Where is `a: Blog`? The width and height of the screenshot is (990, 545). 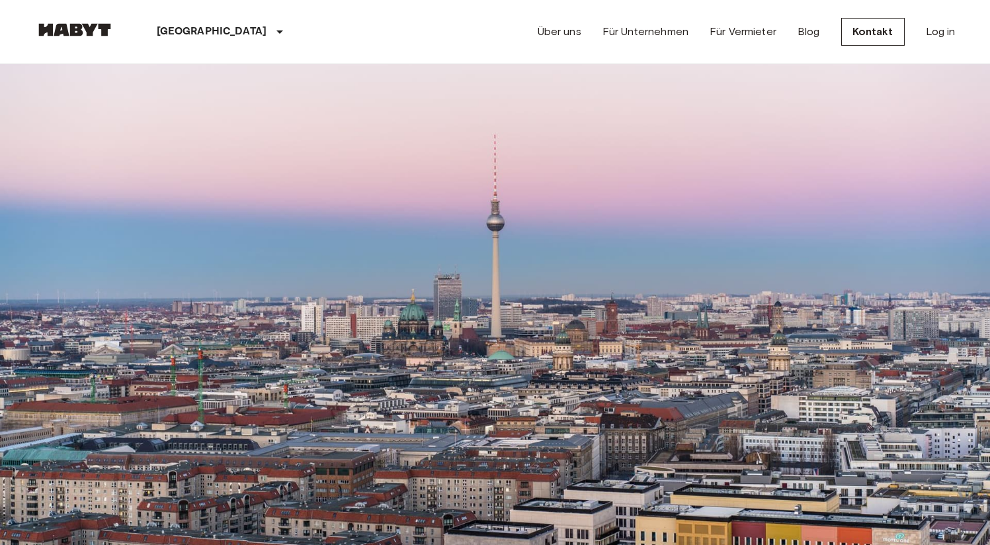 a: Blog is located at coordinates (809, 32).